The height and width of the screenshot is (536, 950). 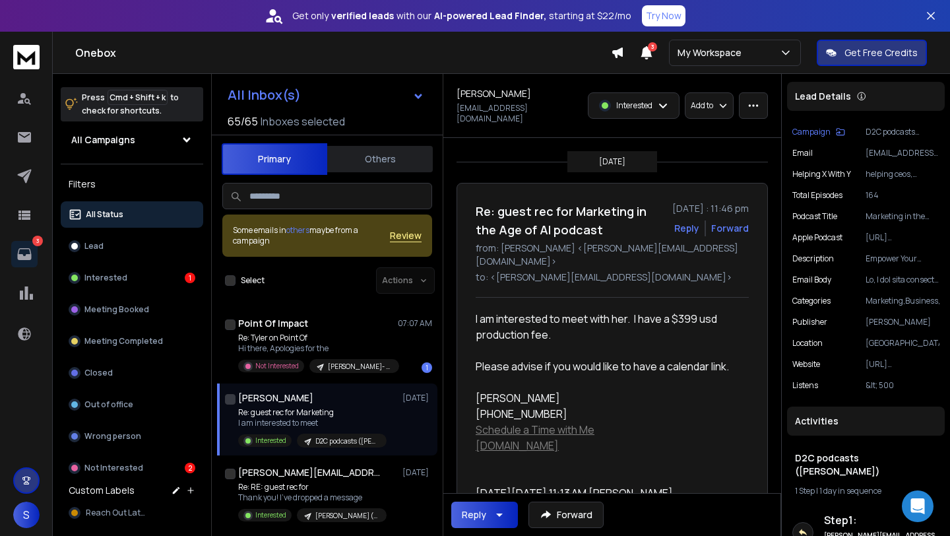 What do you see at coordinates (132, 468) in the screenshot?
I see `button: Not Interested2` at bounding box center [132, 468].